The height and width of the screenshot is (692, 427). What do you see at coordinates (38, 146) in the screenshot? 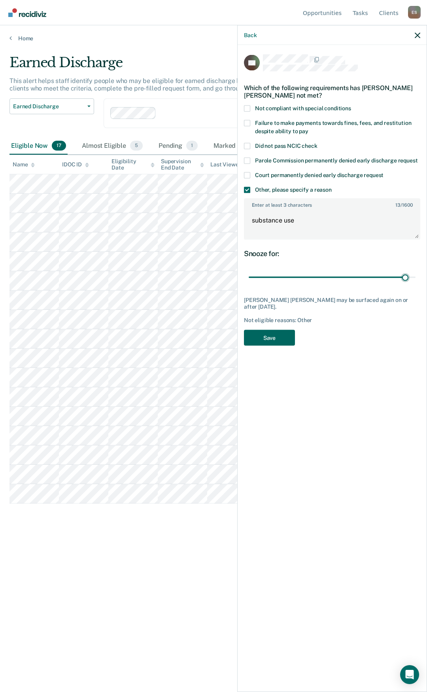
I see `div: Eligible Now` at bounding box center [38, 146].